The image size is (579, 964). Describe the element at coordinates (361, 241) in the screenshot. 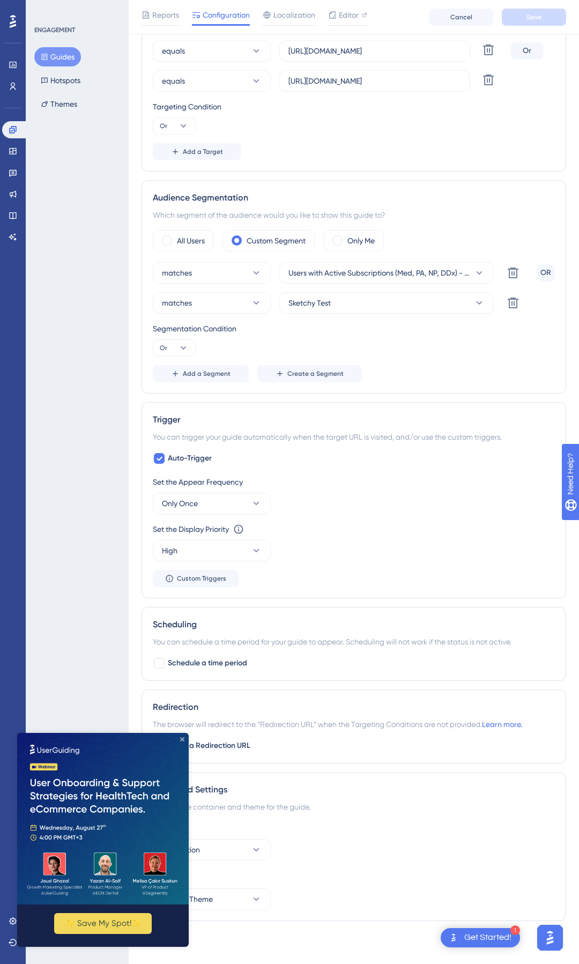

I see `label: Only Me` at that location.